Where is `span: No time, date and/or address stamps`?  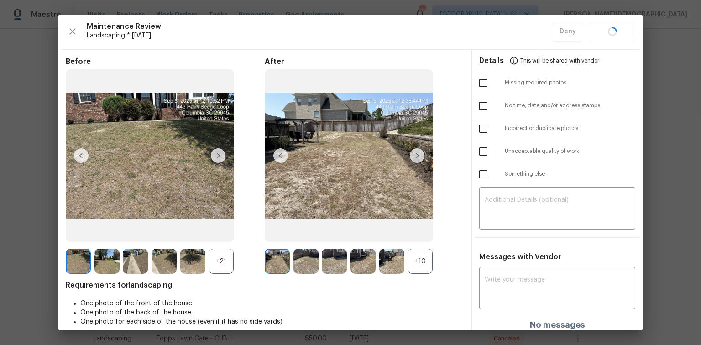
span: No time, date and/or address stamps is located at coordinates (570, 105).